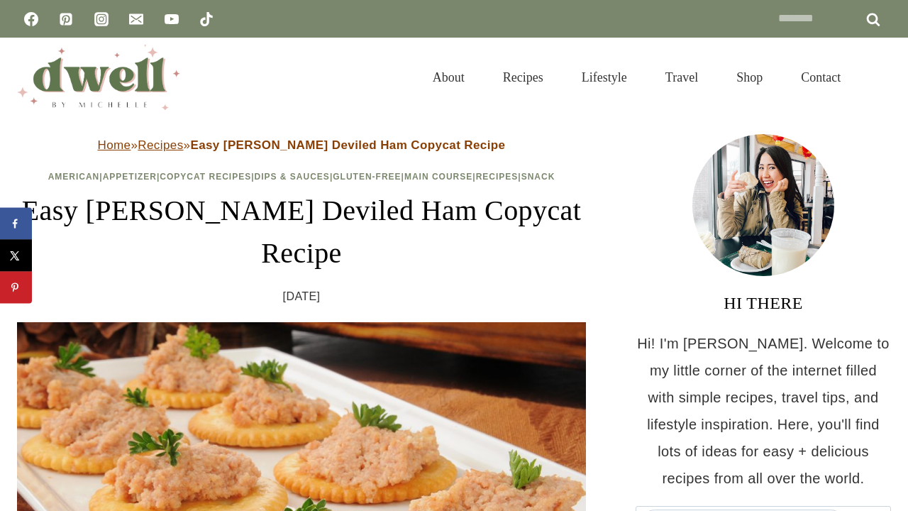  Describe the element at coordinates (604, 77) in the screenshot. I see `a: Lifestyle` at that location.